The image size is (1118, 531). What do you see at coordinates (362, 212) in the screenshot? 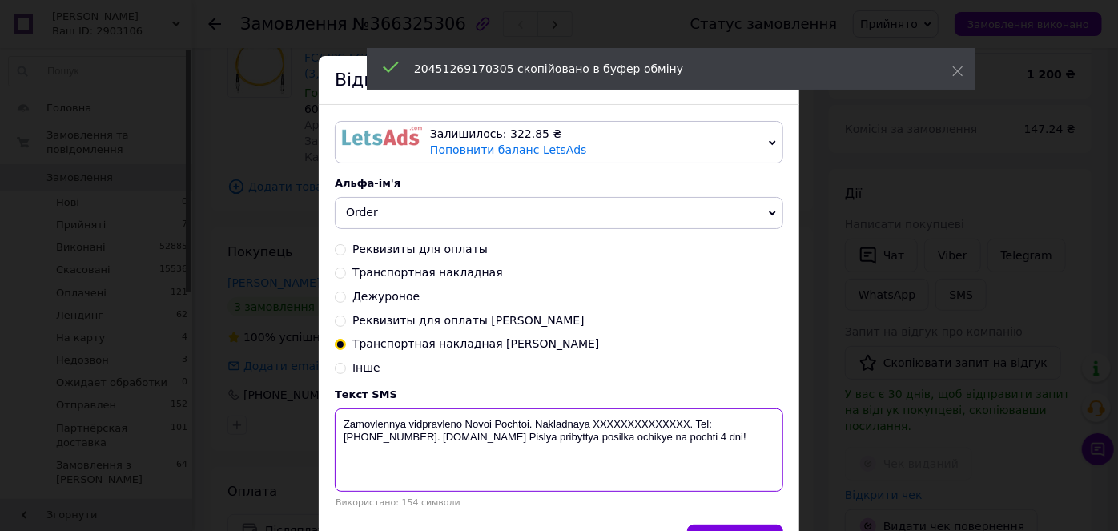
I see `span: Order` at bounding box center [362, 212].